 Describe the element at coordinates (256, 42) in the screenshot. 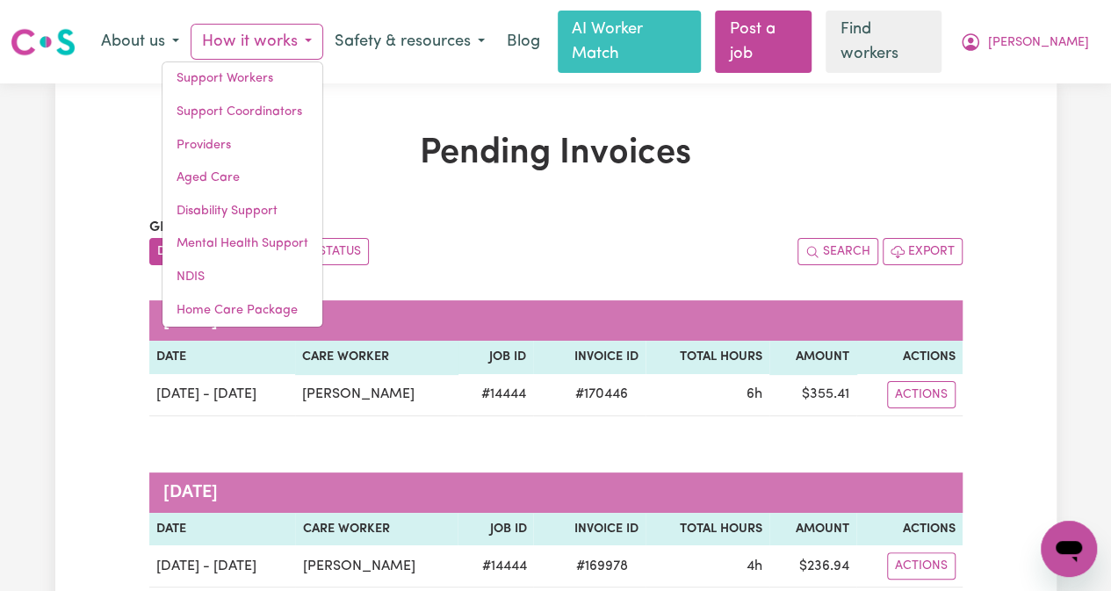

I see `button: How it works` at that location.